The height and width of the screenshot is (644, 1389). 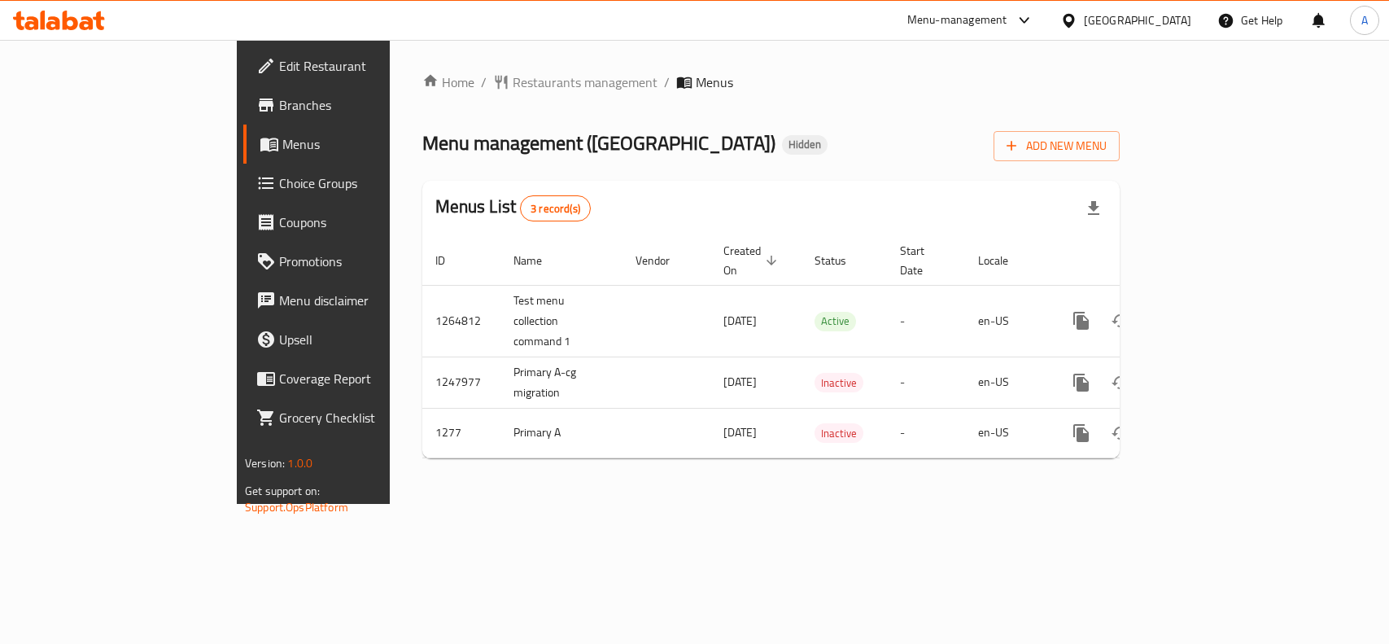 I want to click on a: Restaurants management, so click(x=575, y=82).